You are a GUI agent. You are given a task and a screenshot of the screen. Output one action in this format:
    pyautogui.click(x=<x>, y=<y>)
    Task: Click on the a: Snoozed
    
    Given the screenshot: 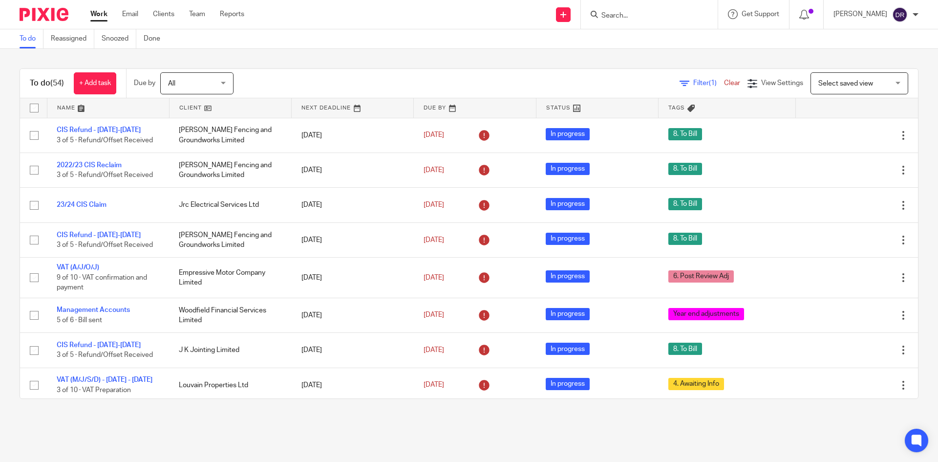 What is the action you would take?
    pyautogui.click(x=119, y=39)
    